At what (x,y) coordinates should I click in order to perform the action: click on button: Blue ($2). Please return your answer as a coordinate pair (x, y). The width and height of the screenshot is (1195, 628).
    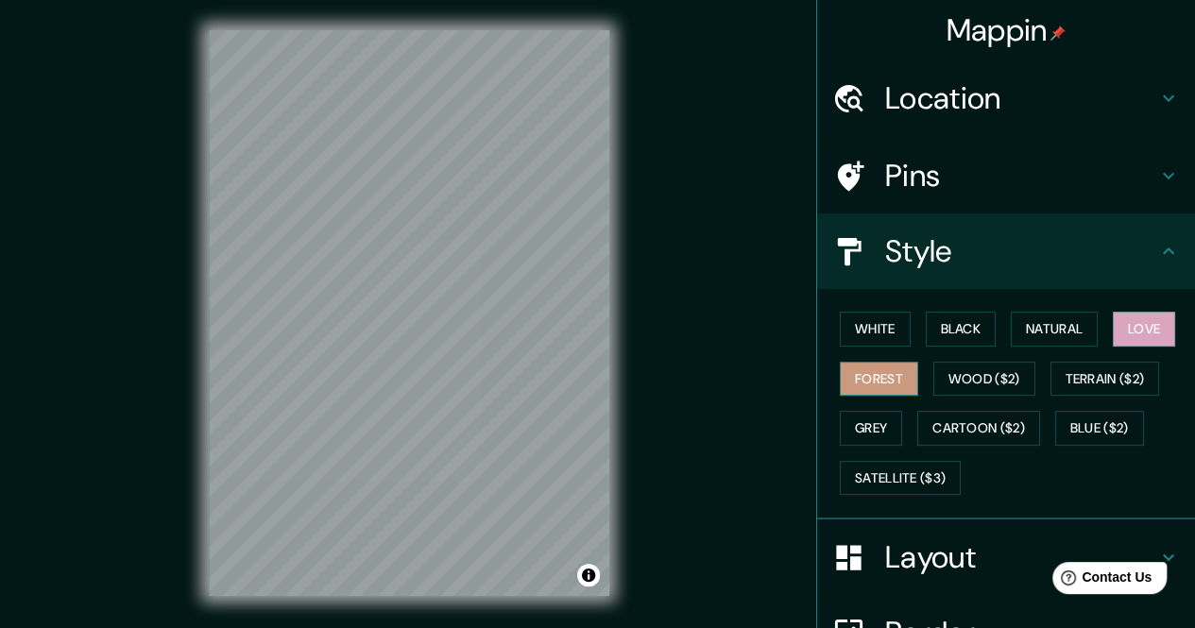
    Looking at the image, I should click on (1100, 428).